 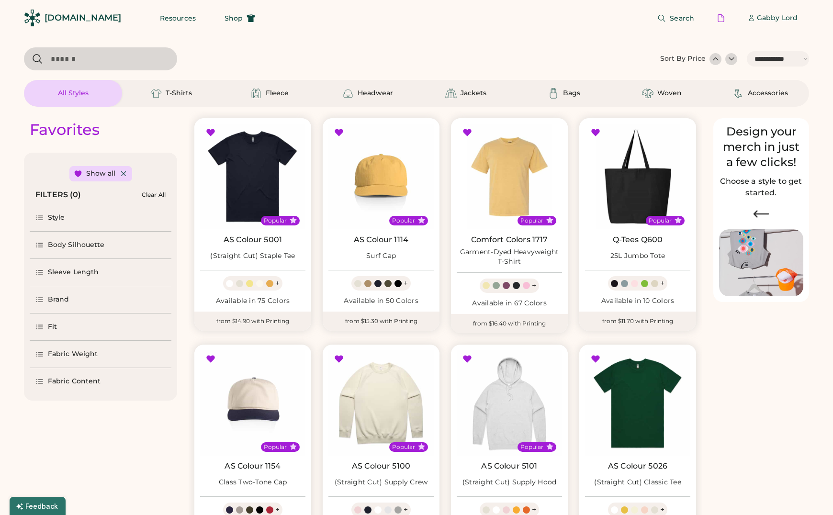 I want to click on img: Jackets Icon, so click(x=451, y=93).